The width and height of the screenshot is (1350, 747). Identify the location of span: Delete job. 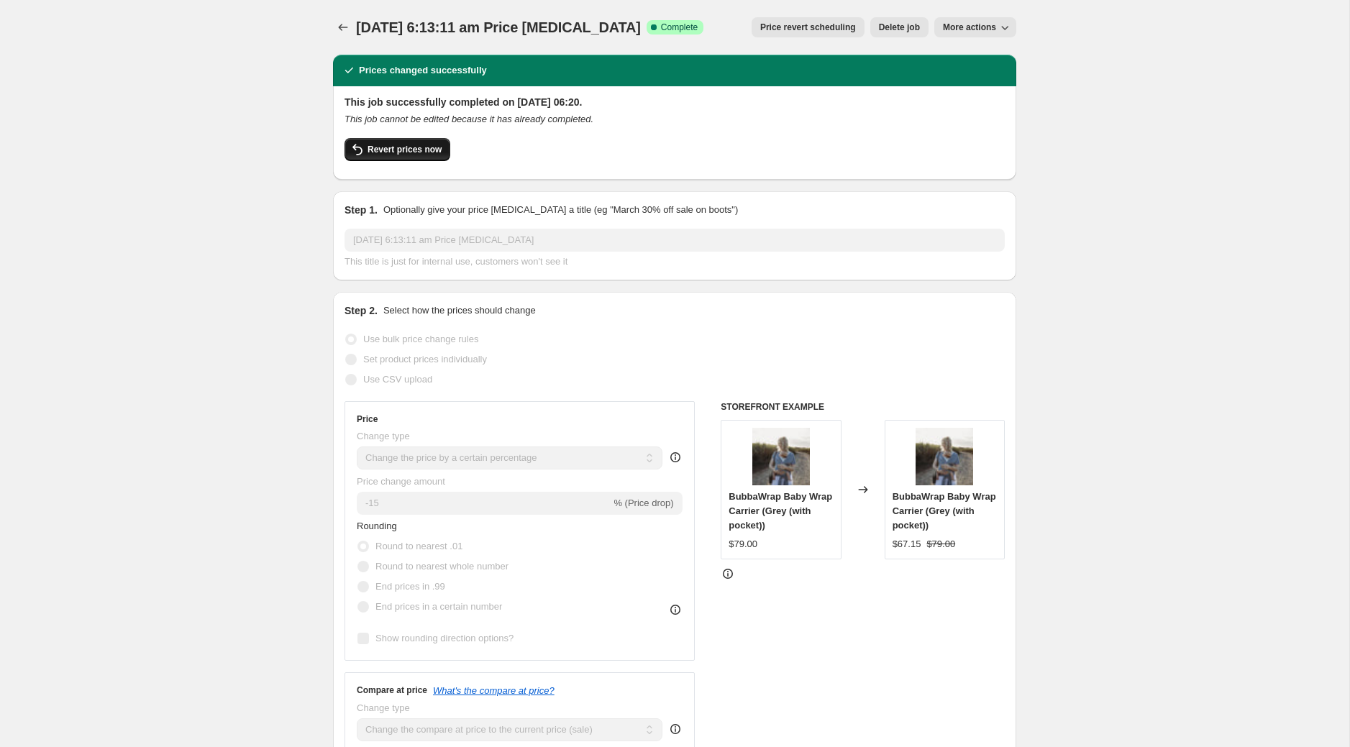
(899, 27).